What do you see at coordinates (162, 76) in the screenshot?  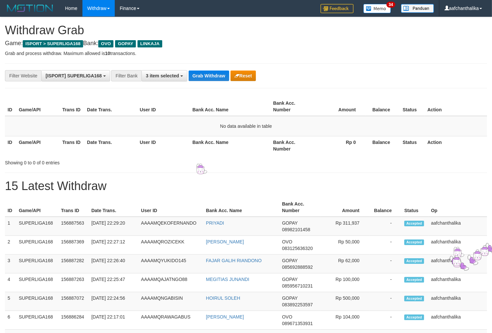 I see `span: 3 item selected` at bounding box center [162, 76].